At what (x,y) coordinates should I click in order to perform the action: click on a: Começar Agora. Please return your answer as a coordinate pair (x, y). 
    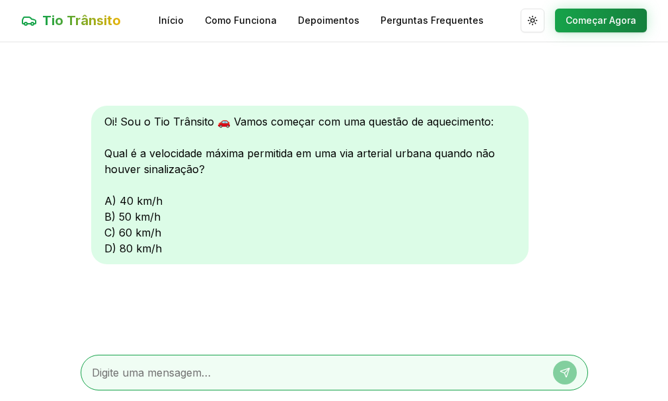
    Looking at the image, I should click on (600, 20).